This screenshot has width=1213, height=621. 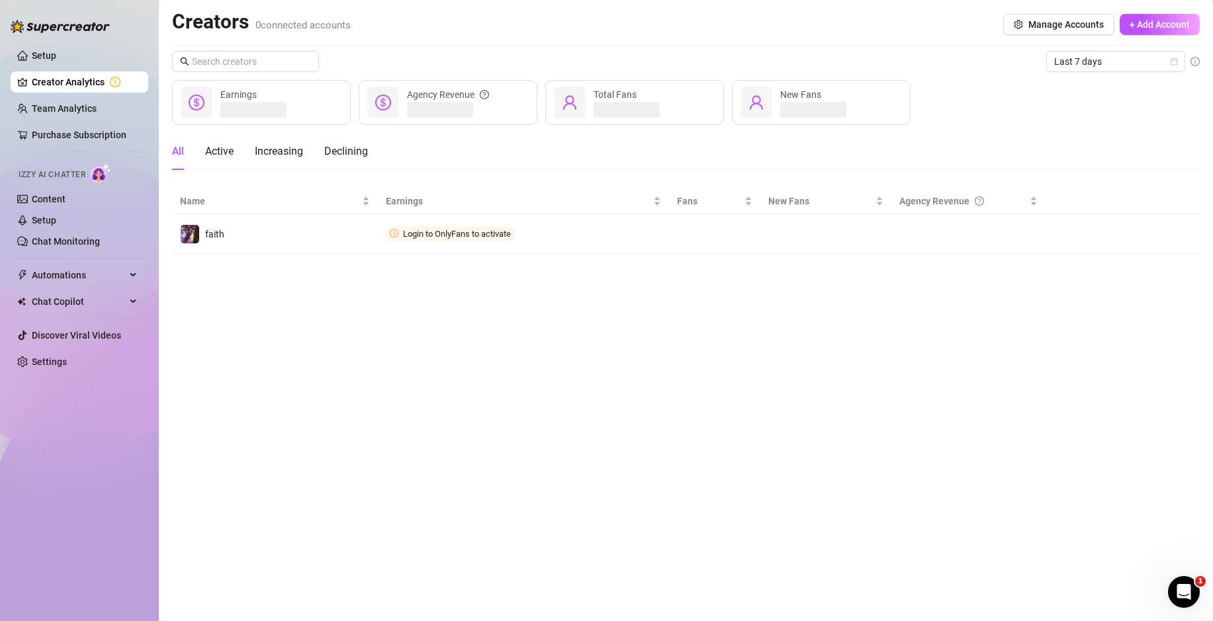 I want to click on img: logo-BBDzfeDw.svg, so click(x=60, y=26).